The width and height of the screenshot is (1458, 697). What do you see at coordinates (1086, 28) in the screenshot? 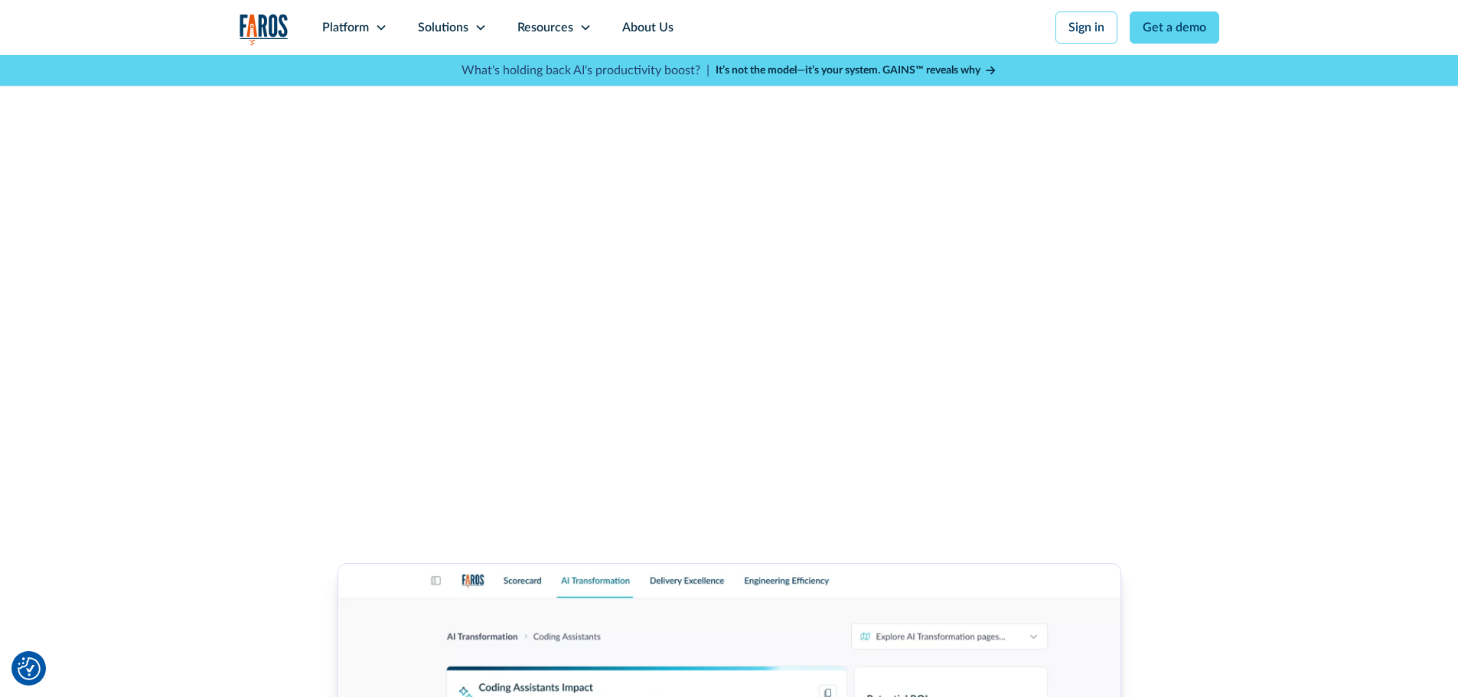
I see `a: Sign in` at bounding box center [1086, 28].